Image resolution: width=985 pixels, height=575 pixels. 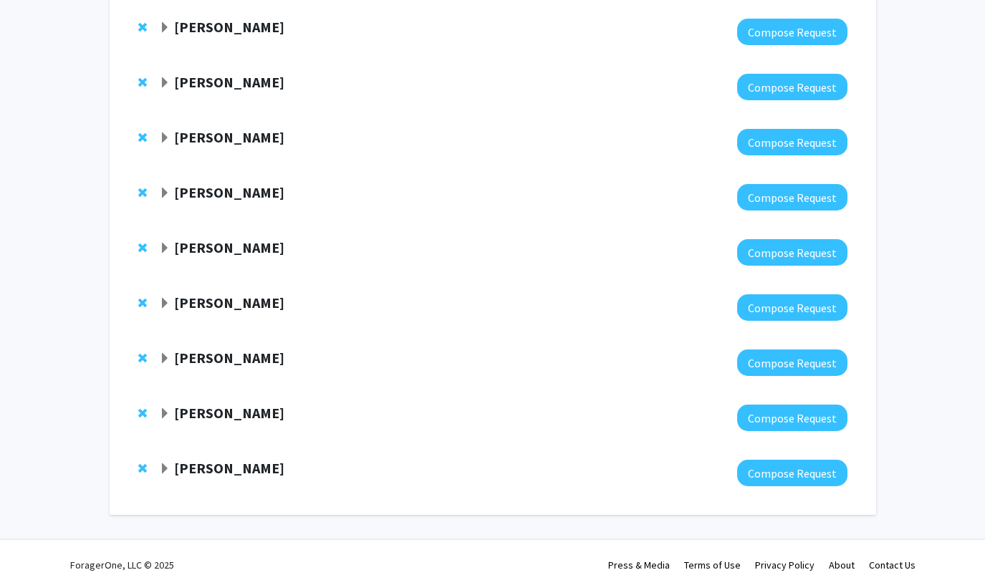 I want to click on a: Contact Us, so click(x=892, y=565).